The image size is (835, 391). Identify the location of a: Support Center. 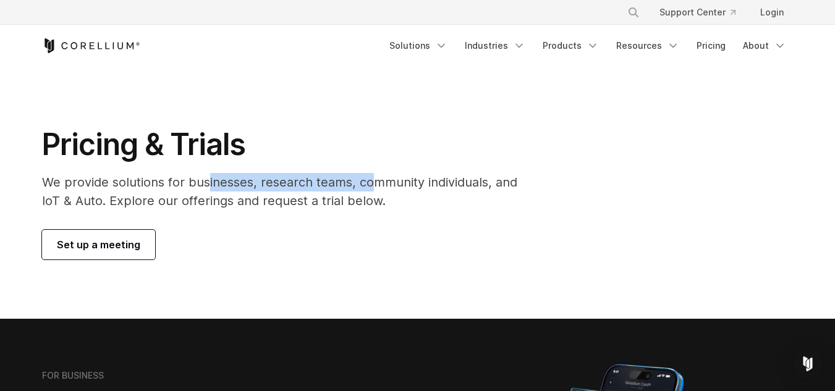
(697, 12).